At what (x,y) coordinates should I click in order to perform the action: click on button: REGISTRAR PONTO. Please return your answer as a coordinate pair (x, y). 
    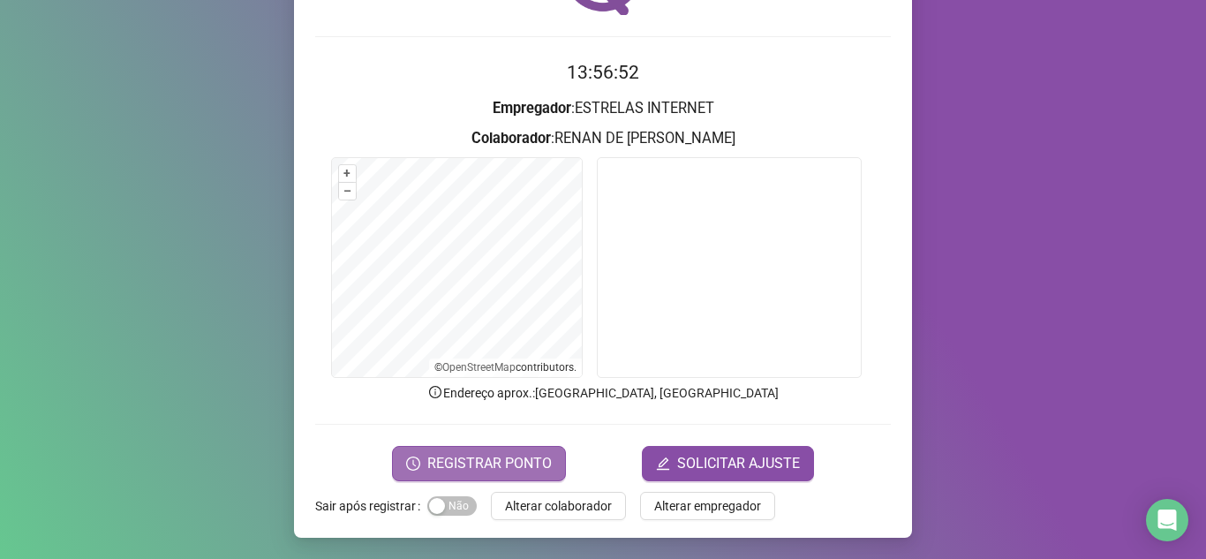
    Looking at the image, I should click on (479, 464).